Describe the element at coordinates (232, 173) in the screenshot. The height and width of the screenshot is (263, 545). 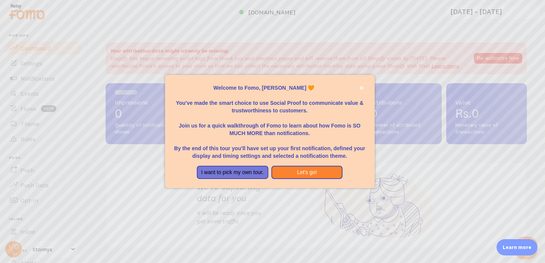
I see `button: I want to pick my own tour.` at that location.